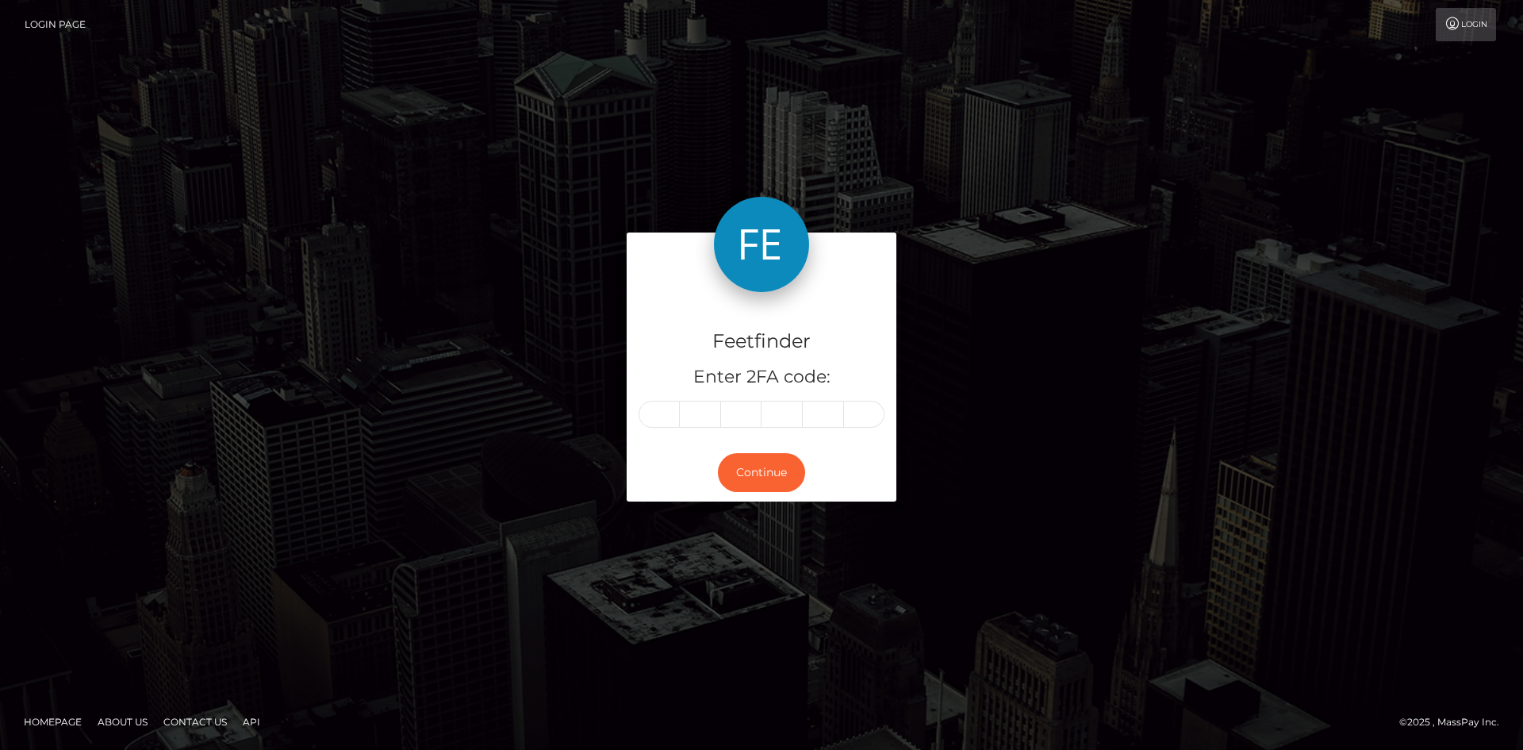 This screenshot has width=1523, height=750. What do you see at coordinates (1466, 25) in the screenshot?
I see `a: Login` at bounding box center [1466, 25].